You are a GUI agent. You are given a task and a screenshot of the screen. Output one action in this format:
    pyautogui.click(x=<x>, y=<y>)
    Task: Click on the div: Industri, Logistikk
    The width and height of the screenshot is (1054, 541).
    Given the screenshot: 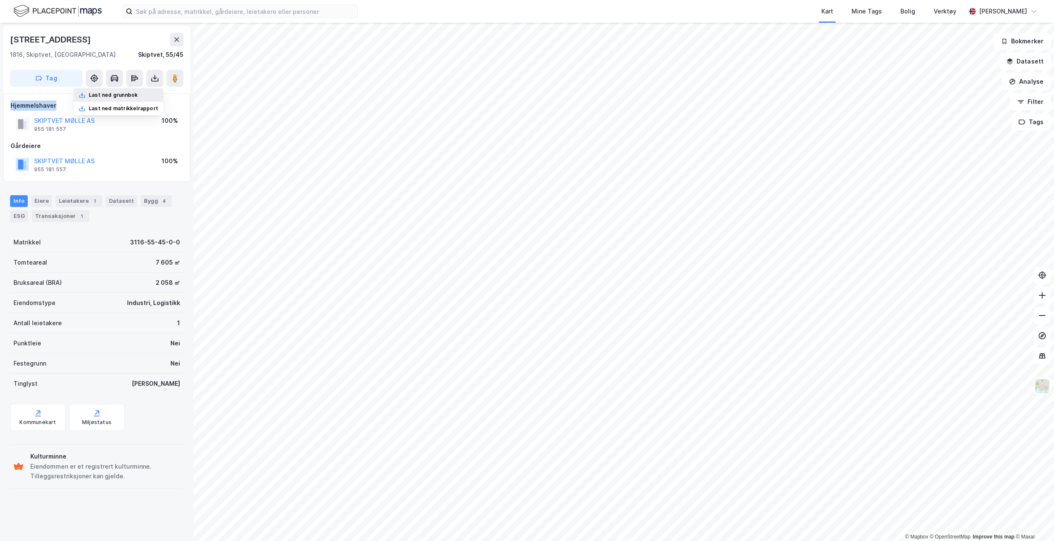 What is the action you would take?
    pyautogui.click(x=154, y=303)
    